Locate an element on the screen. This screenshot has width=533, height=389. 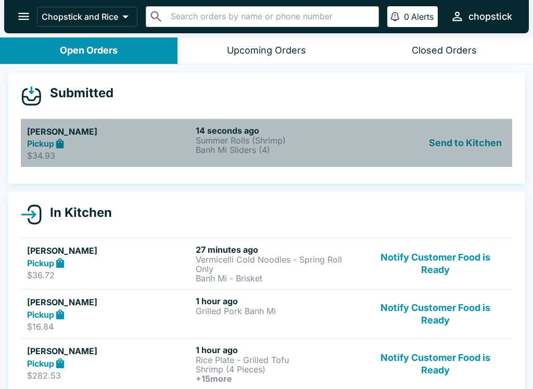
p: Alerts is located at coordinates (422, 17).